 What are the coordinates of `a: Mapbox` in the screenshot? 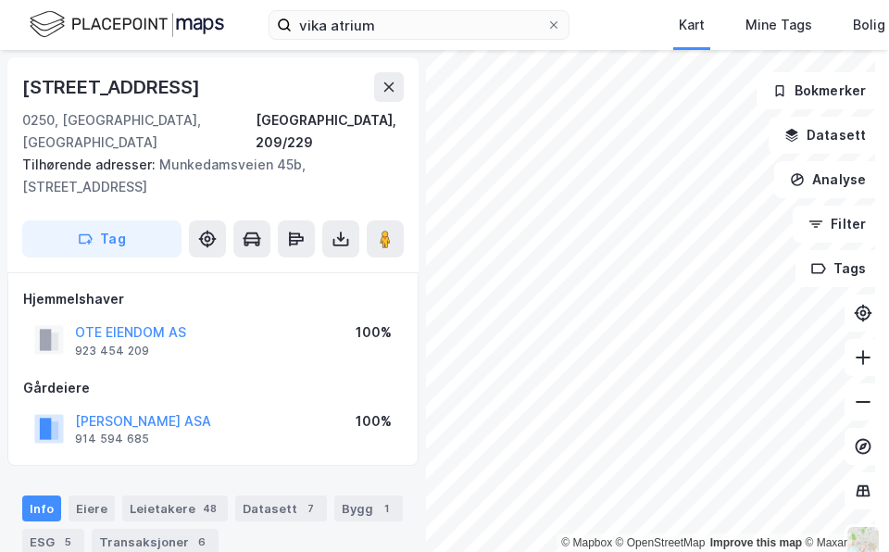 It's located at (586, 543).